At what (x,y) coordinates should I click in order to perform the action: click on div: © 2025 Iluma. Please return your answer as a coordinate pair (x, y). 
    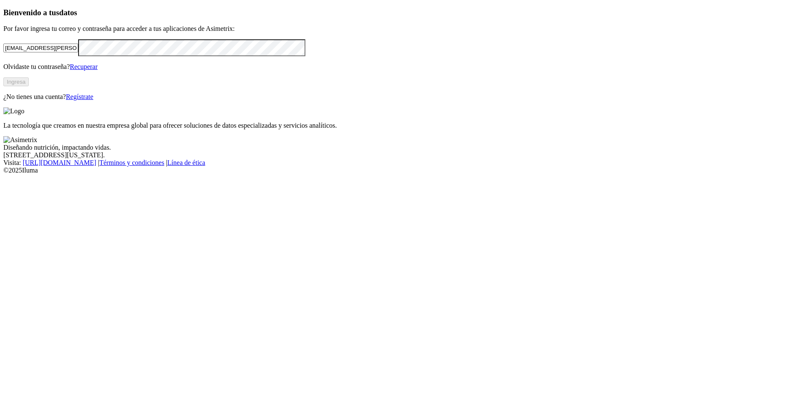
    Looking at the image, I should click on (406, 170).